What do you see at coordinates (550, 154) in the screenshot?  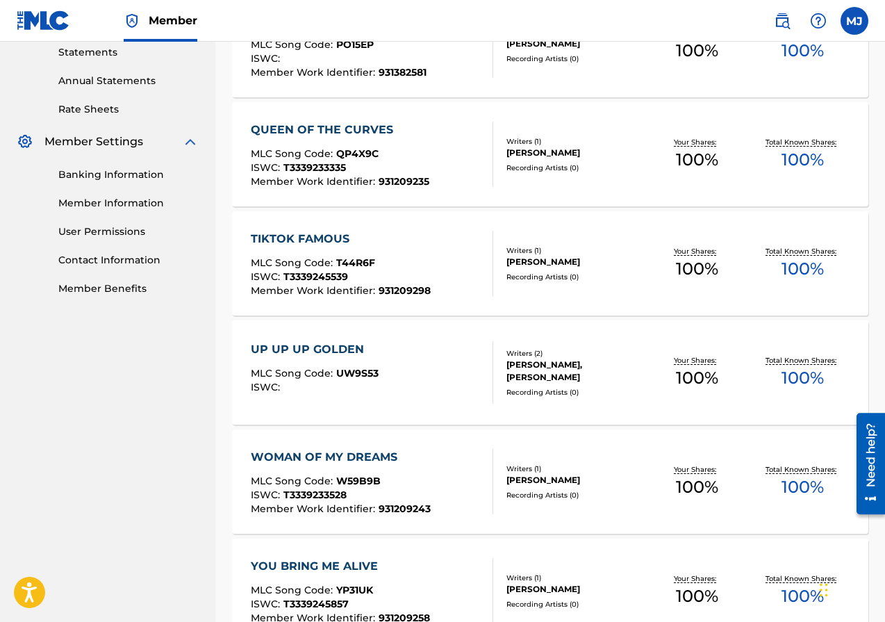 I see `a: QUEEN OF THE CURVESMLC Song Code:QP4X9CISWC:T3339233335Member Work Identifier:931209235Writers (1...` at bounding box center [550, 154].